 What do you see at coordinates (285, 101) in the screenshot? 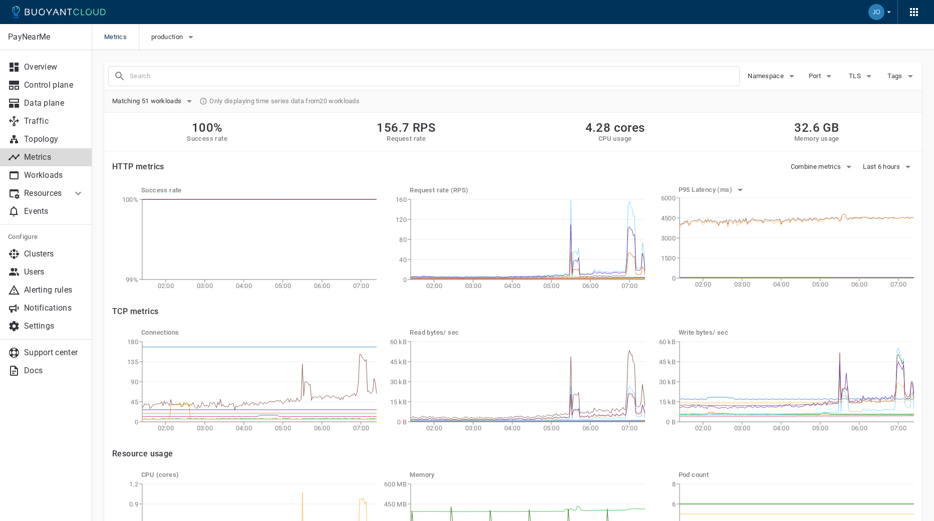
I see `span: Only displaying time series data from 20 workloads` at bounding box center [285, 101].